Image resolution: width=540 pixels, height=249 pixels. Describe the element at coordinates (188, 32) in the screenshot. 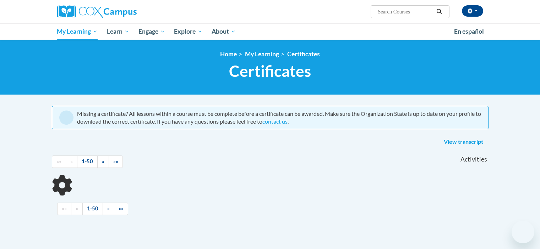

I see `a: Explore` at that location.